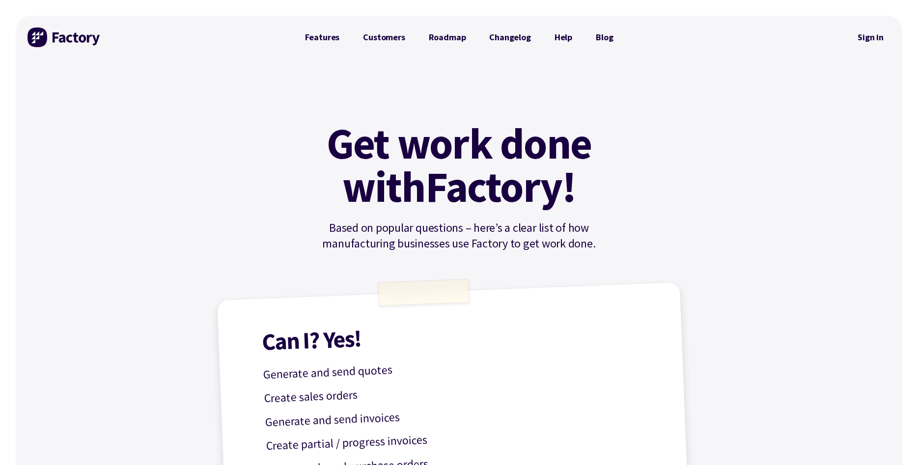 This screenshot has height=465, width=918. Describe the element at coordinates (500, 187) in the screenshot. I see `mark: Factory!` at that location.